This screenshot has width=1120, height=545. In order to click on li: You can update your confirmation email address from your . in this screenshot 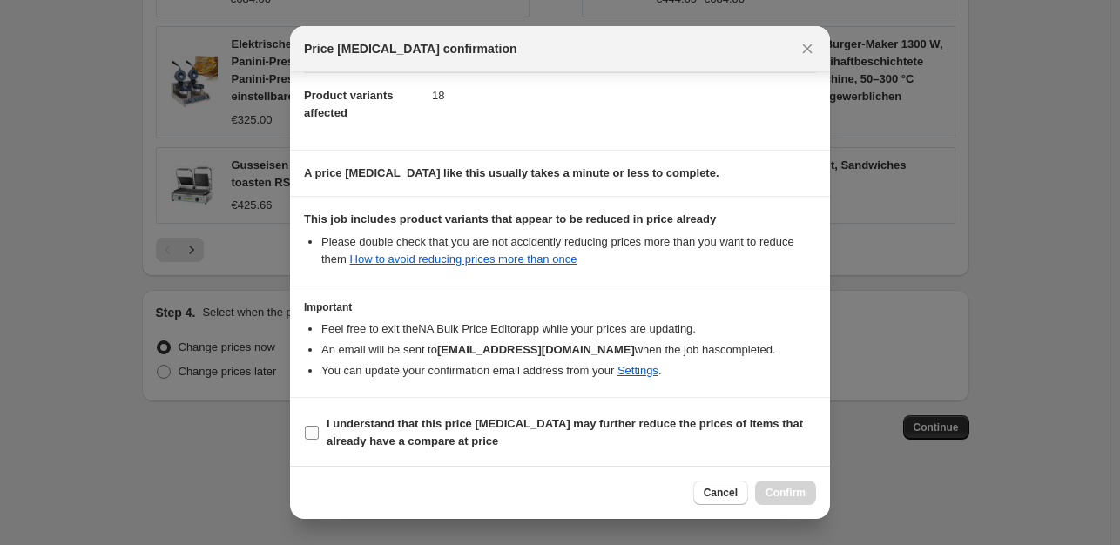, I will do `click(569, 371)`.